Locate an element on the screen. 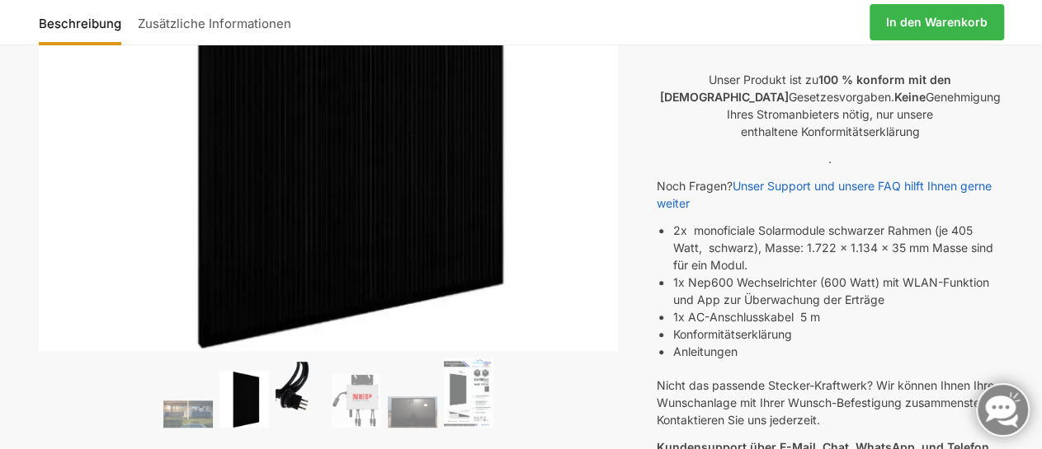  a: In den Warenkorb is located at coordinates (936, 22).